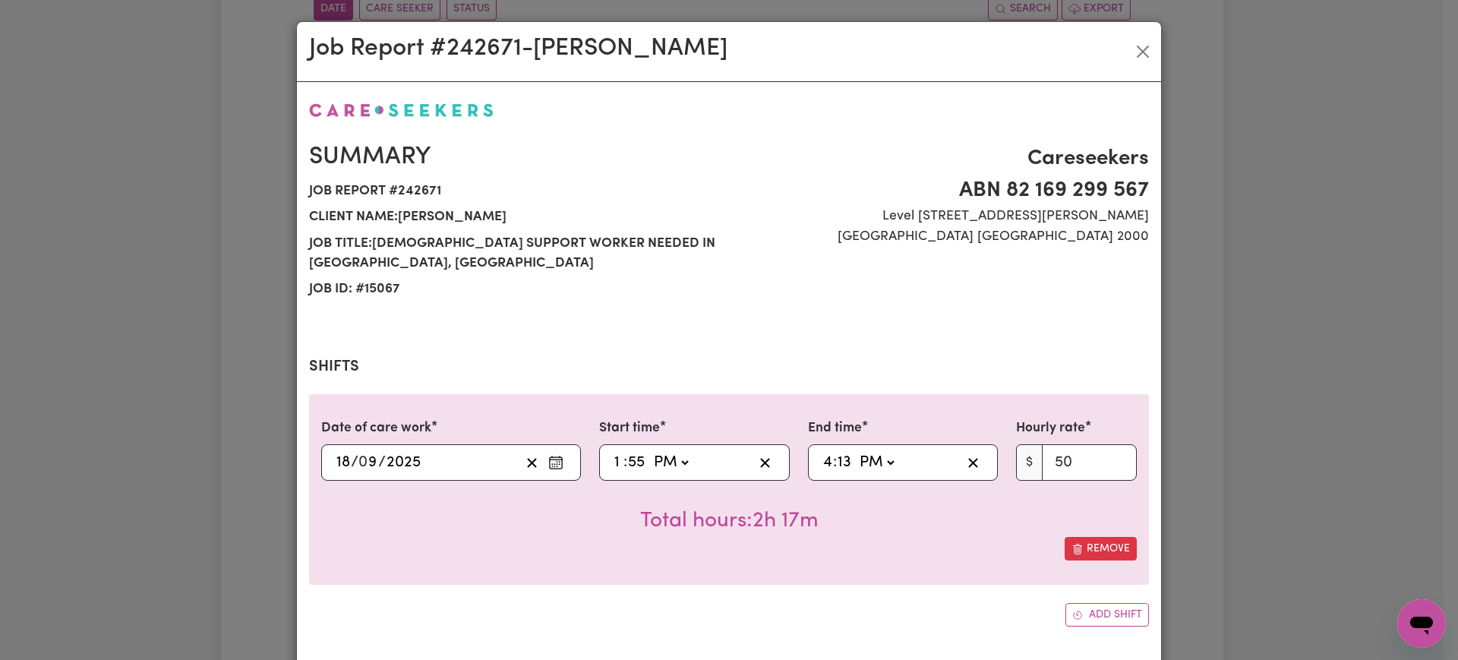  Describe the element at coordinates (556, 463) in the screenshot. I see `button: Enter the date of care work` at that location.